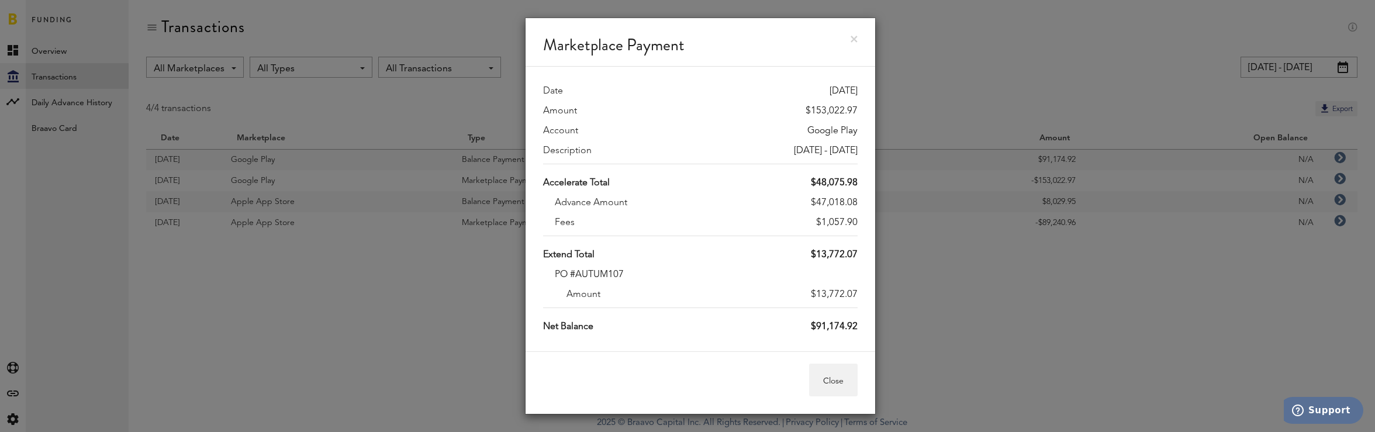 This screenshot has width=1375, height=432. What do you see at coordinates (700, 42) in the screenshot?
I see `div: Marketplace Payment` at bounding box center [700, 42].